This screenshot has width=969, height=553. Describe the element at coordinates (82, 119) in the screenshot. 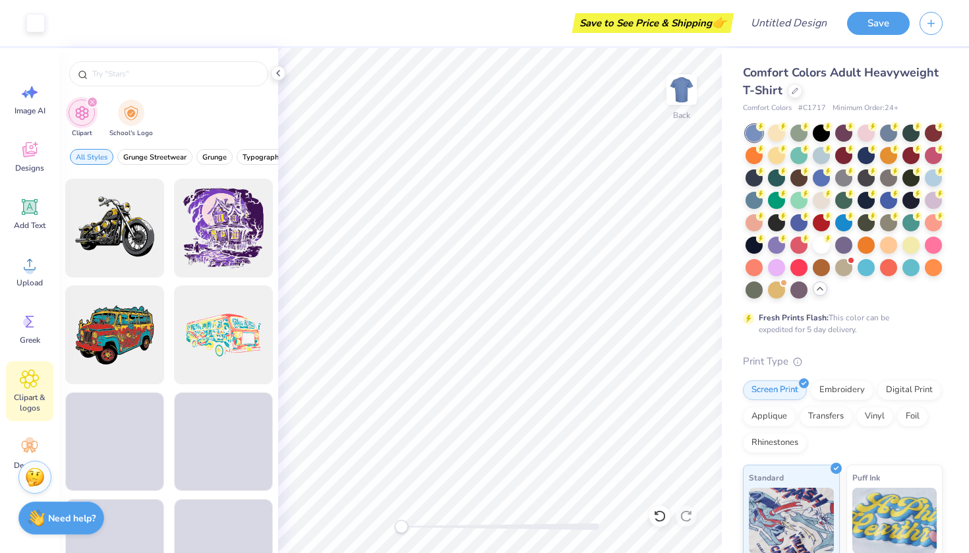

I see `div: filter for Clipart` at that location.